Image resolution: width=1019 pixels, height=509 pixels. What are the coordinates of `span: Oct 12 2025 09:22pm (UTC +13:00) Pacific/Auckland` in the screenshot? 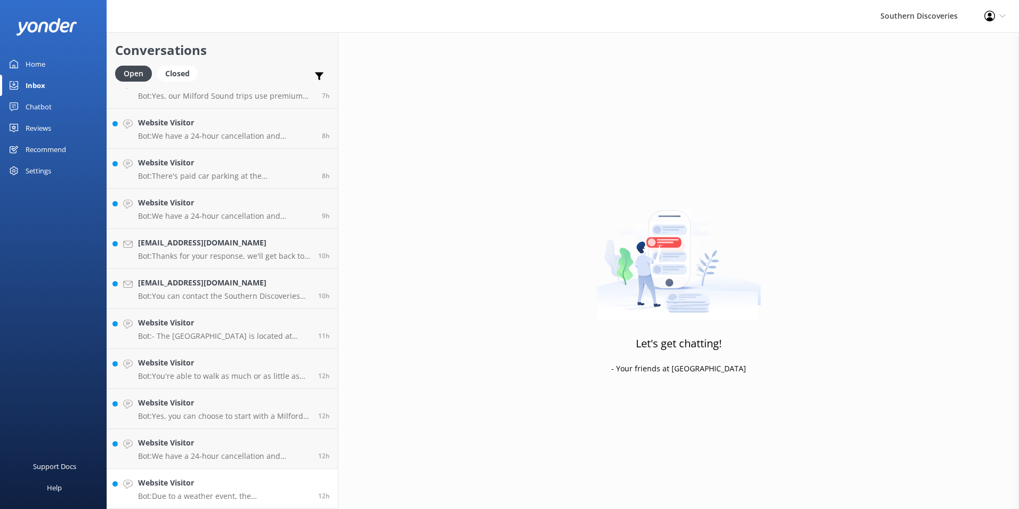 It's located at (324, 295).